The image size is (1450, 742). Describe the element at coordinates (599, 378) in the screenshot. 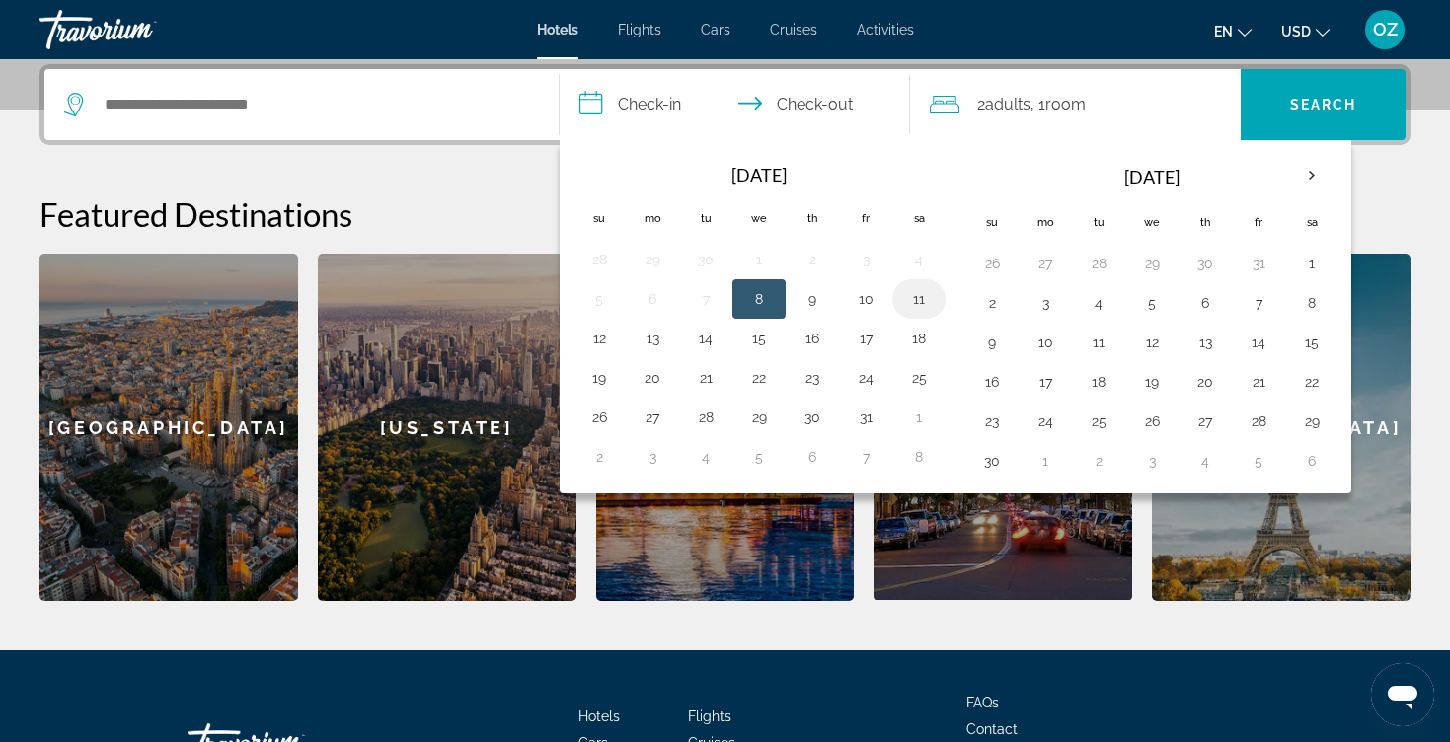

I see `button: Day 19` at that location.